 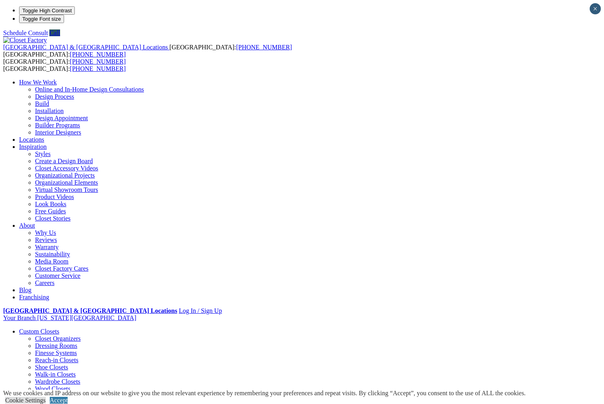 I want to click on a: Wood Closets, so click(x=53, y=389).